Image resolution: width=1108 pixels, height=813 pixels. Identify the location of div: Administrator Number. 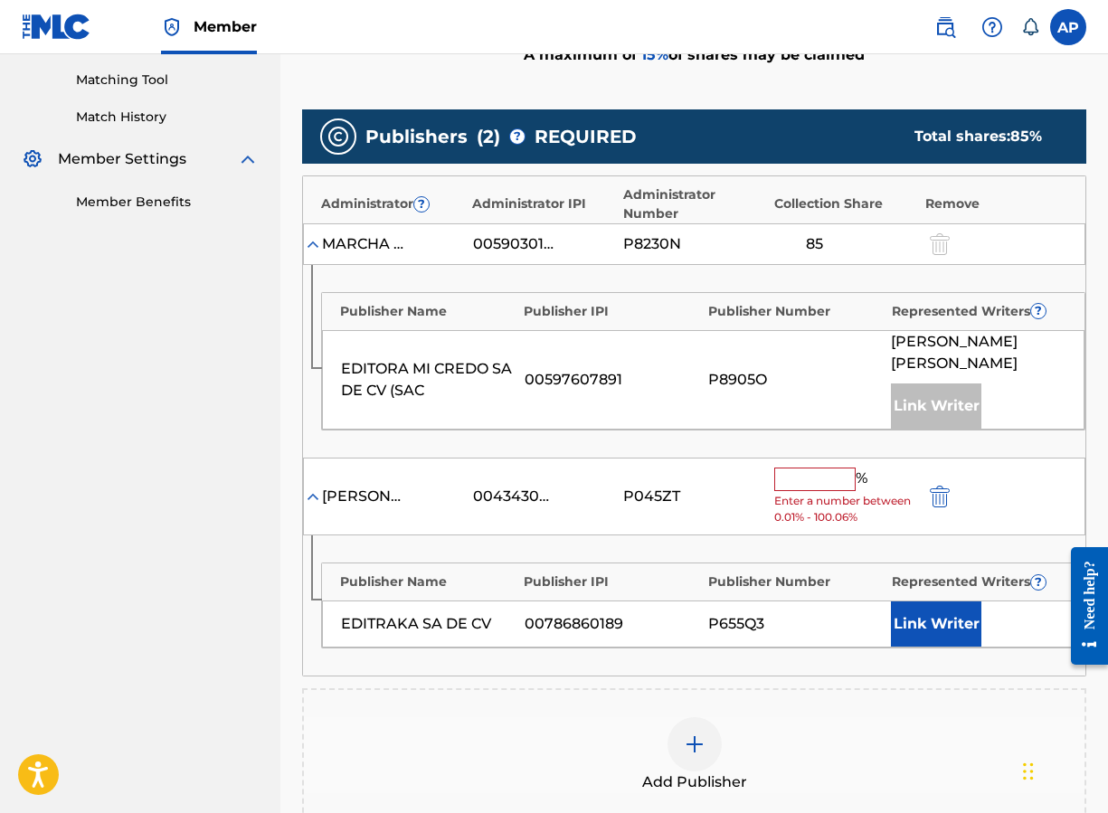
(694, 204).